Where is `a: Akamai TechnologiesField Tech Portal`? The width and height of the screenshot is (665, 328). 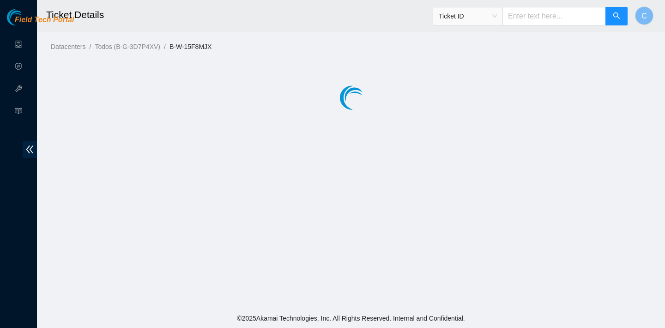 a: Akamai TechnologiesField Tech Portal is located at coordinates (40, 23).